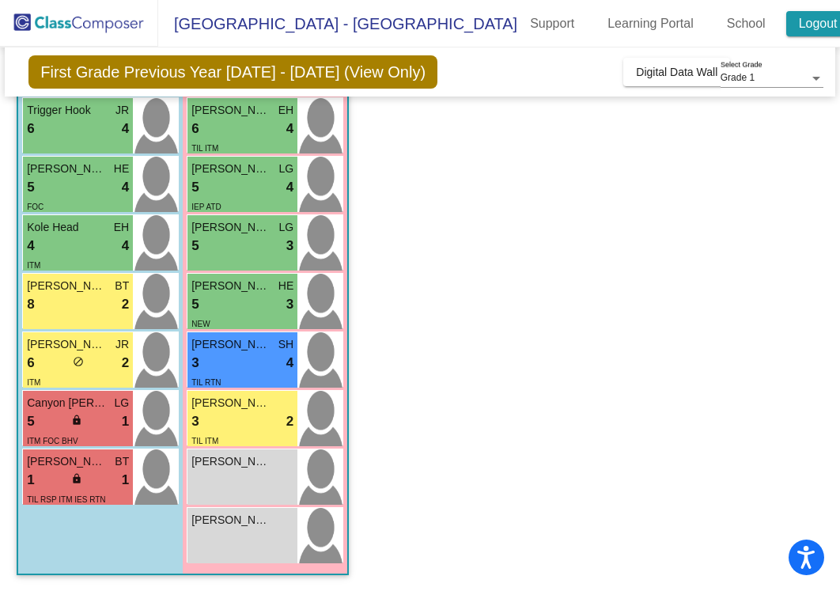  Describe the element at coordinates (78, 361) in the screenshot. I see `span: do_not_disturb_alt` at that location.